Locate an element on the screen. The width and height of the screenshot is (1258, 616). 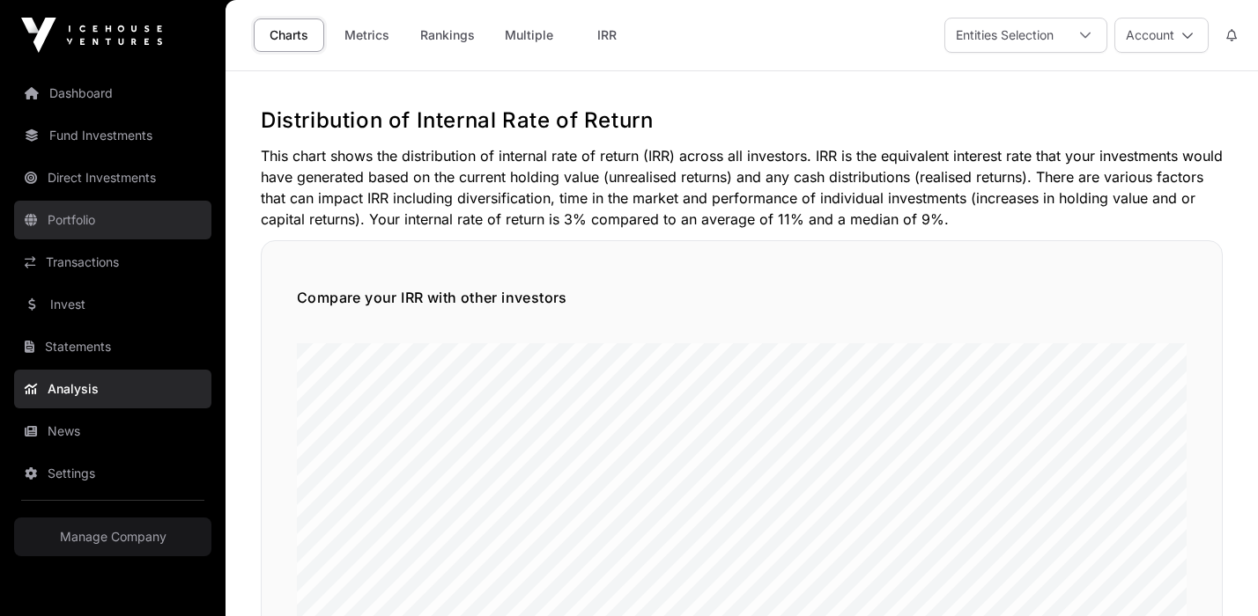
div: Entities Selection is located at coordinates (1004, 35).